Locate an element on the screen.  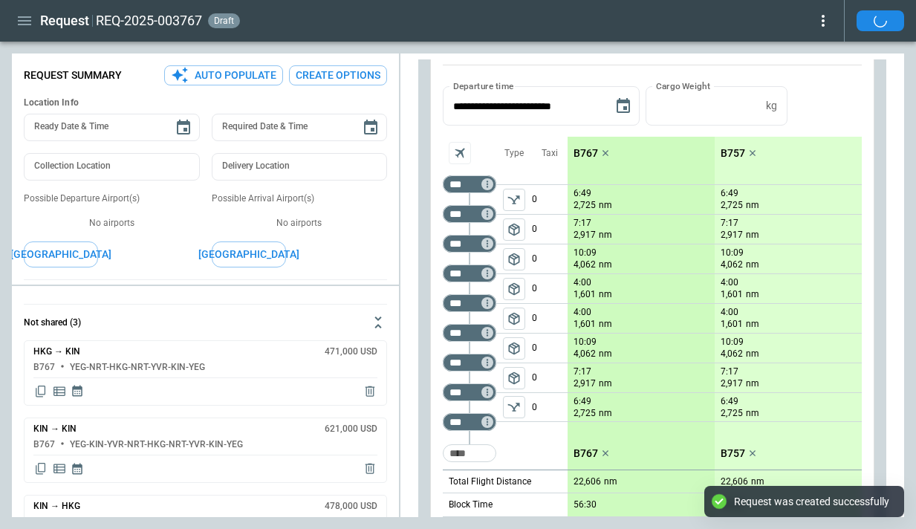
span: draft is located at coordinates (224, 21).